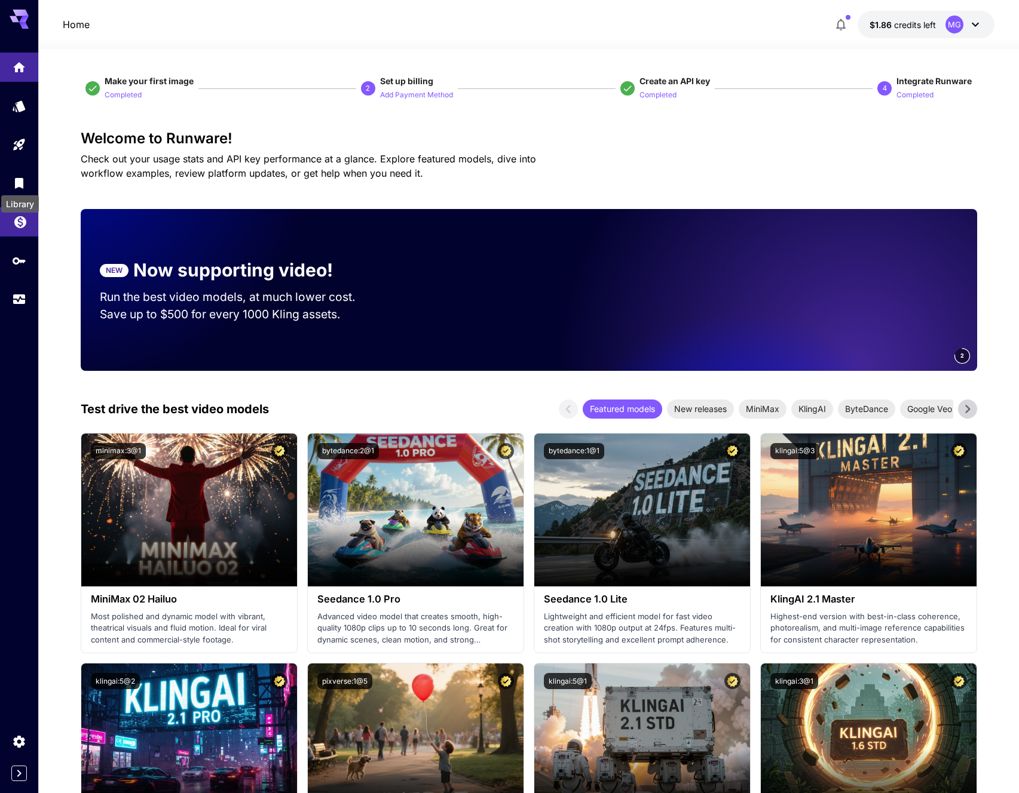 Image resolution: width=1019 pixels, height=793 pixels. Describe the element at coordinates (415, 628) in the screenshot. I see `p: Advanced video model that creates smooth, high-quality 1080p clips up to 10 seconds long. Great f...` at that location.